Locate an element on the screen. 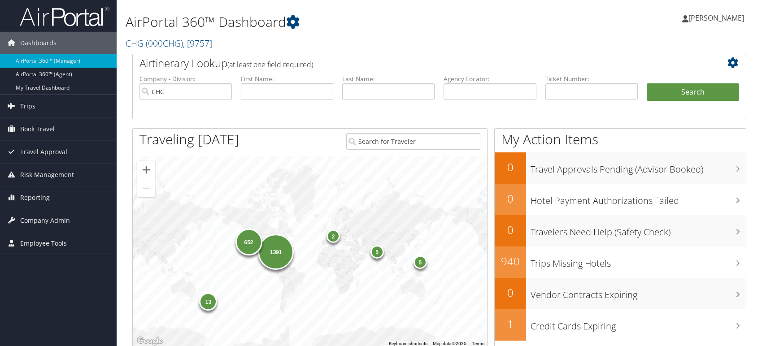  span: Travel Approval is located at coordinates (43, 152).